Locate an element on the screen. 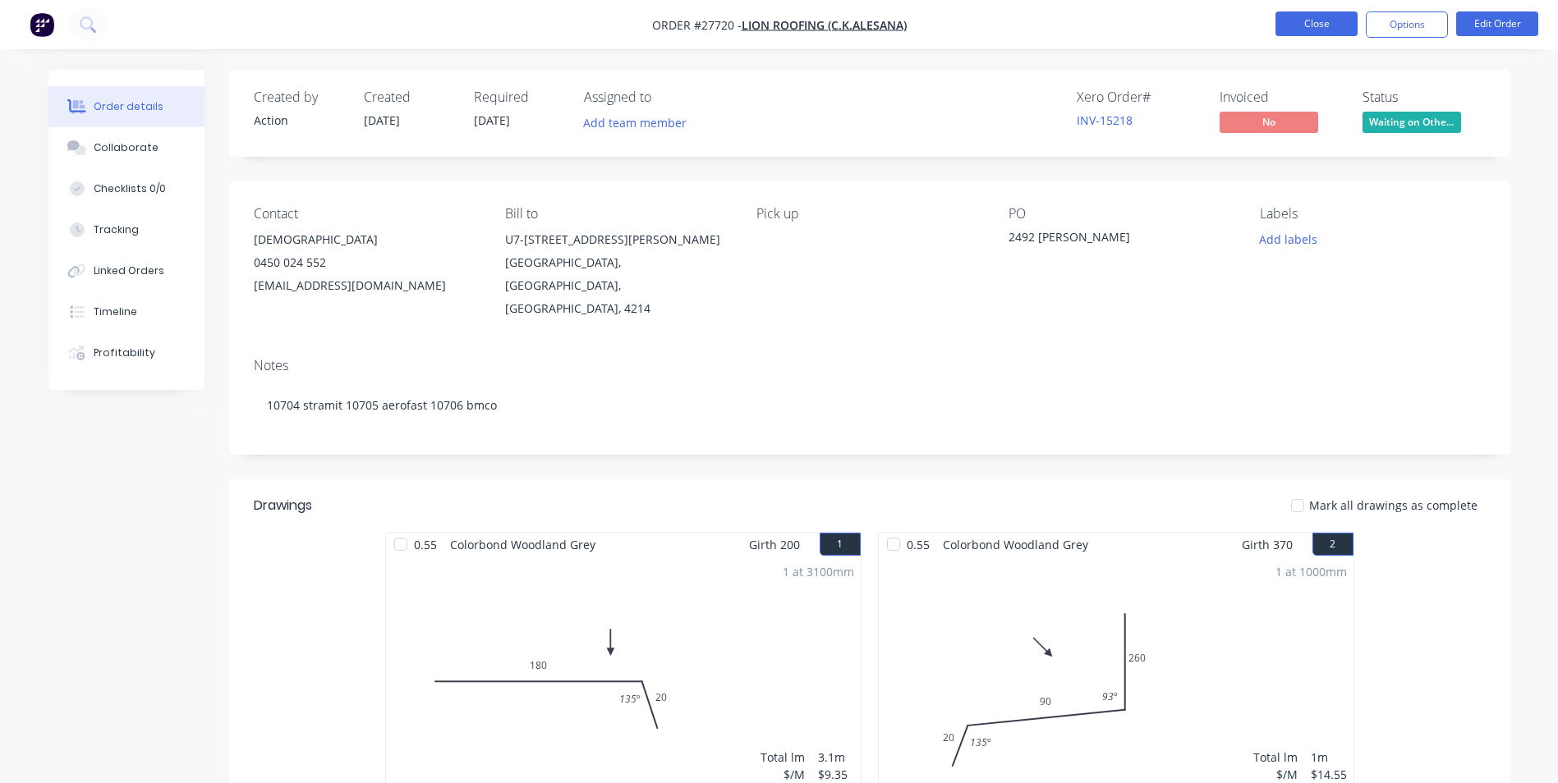  div: Invoiced is located at coordinates (1281, 97).